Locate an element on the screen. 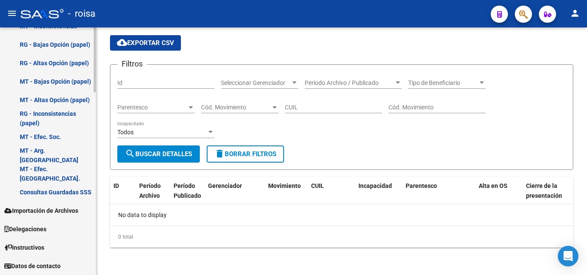 This screenshot has width=587, height=275. span: Importación de Archivos is located at coordinates (41, 211).